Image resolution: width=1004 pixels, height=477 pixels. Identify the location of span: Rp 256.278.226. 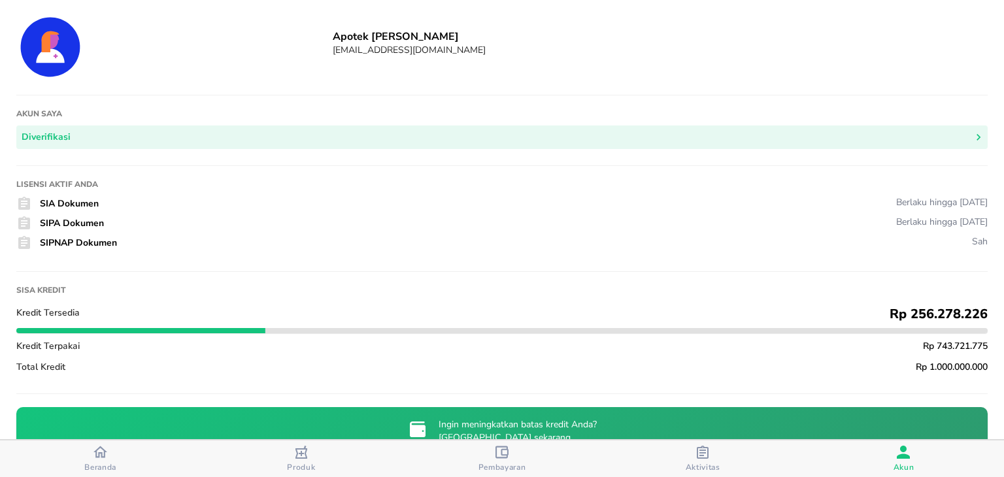
(939, 314).